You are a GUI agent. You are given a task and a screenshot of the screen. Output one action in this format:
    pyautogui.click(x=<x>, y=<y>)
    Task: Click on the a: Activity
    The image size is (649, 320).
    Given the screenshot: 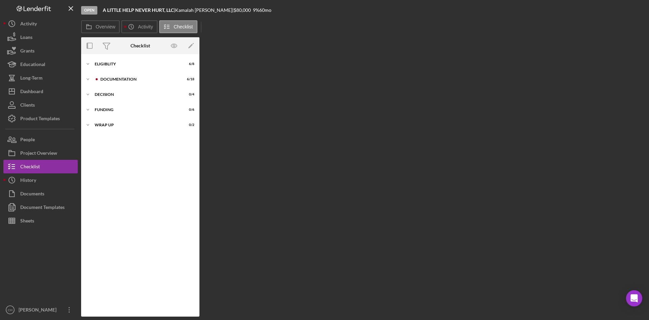 What is the action you would take?
    pyautogui.click(x=41, y=24)
    